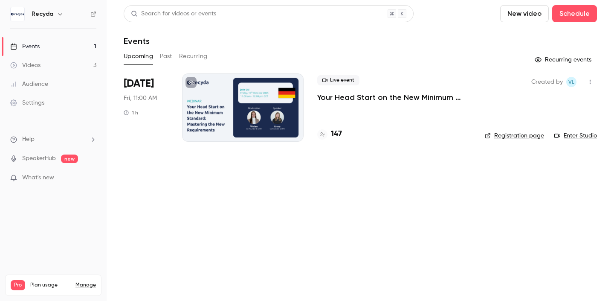  Describe the element at coordinates (576, 136) in the screenshot. I see `a: Enter Studio` at that location.